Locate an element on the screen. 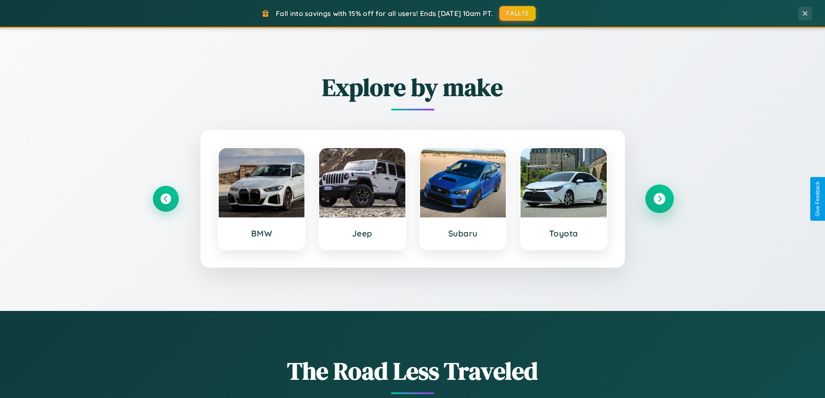 The height and width of the screenshot is (398, 825). h3: Toyota is located at coordinates (564, 233).